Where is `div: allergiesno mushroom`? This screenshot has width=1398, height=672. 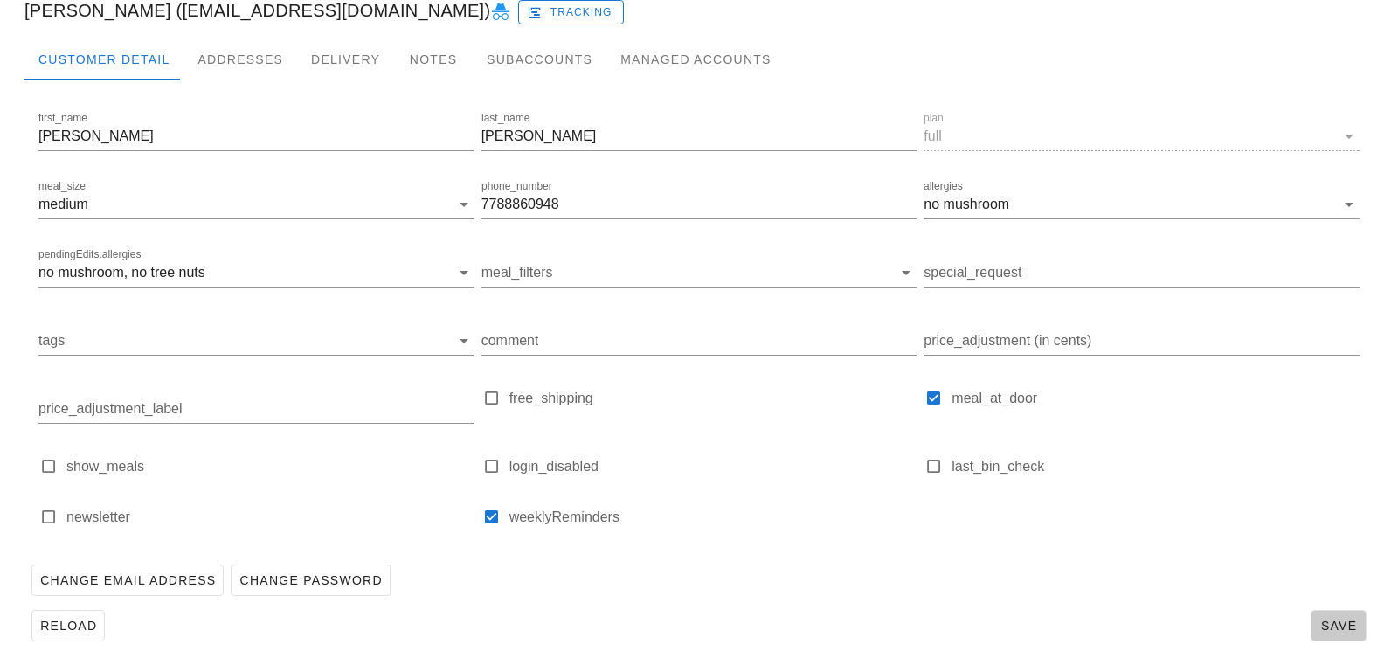
div: allergiesno mushroom is located at coordinates (1141, 204).